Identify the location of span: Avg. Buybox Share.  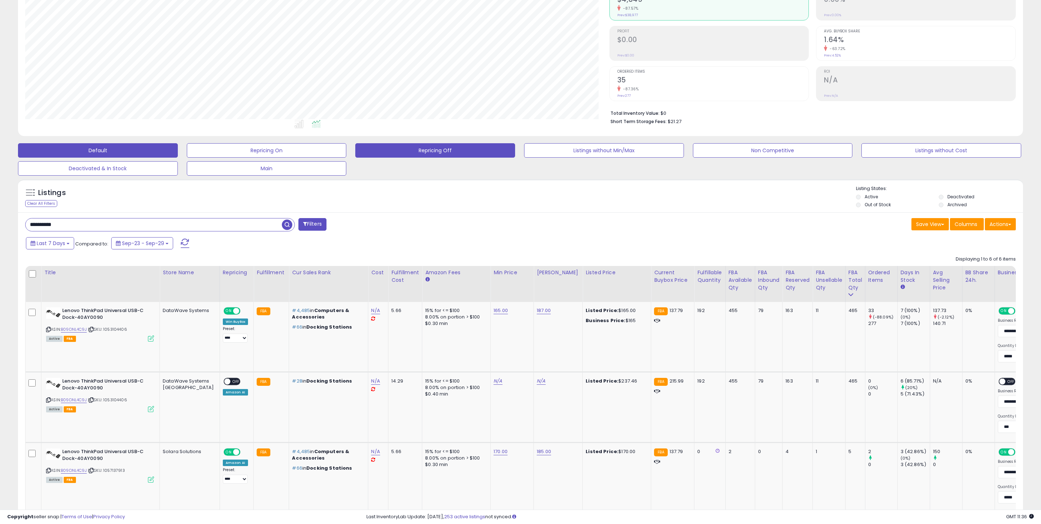
(920, 31).